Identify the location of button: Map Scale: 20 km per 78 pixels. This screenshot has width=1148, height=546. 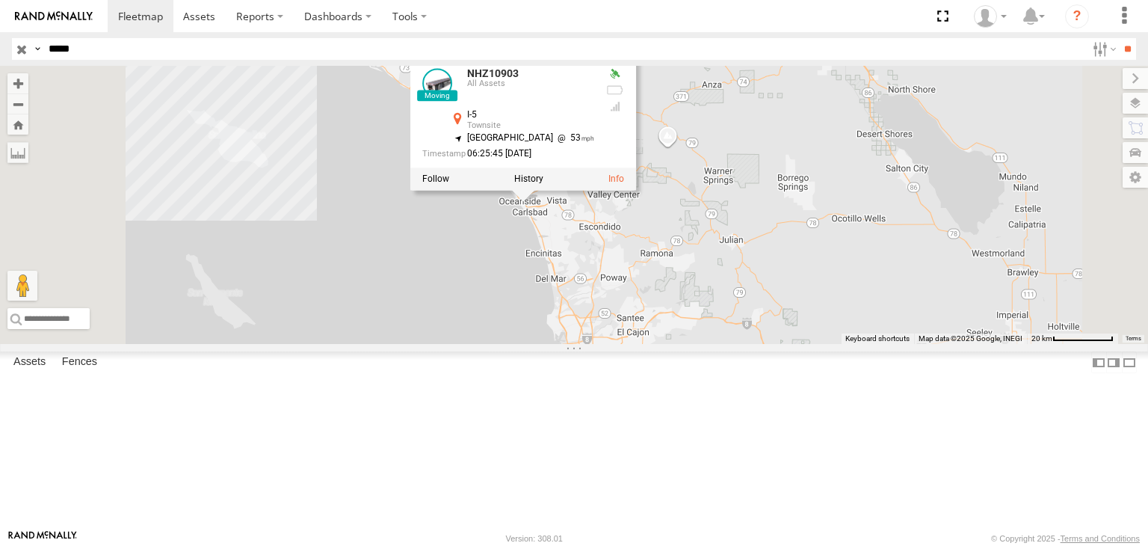
(1073, 339).